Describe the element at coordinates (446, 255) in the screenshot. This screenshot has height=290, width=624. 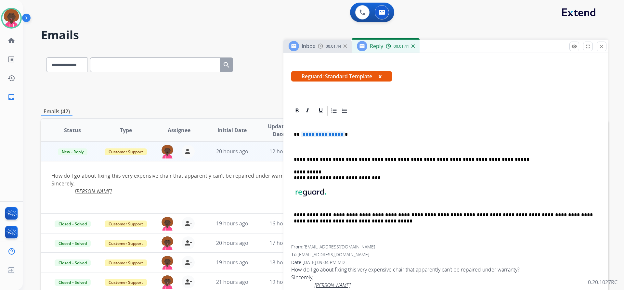
I see `div: To:` at that location.